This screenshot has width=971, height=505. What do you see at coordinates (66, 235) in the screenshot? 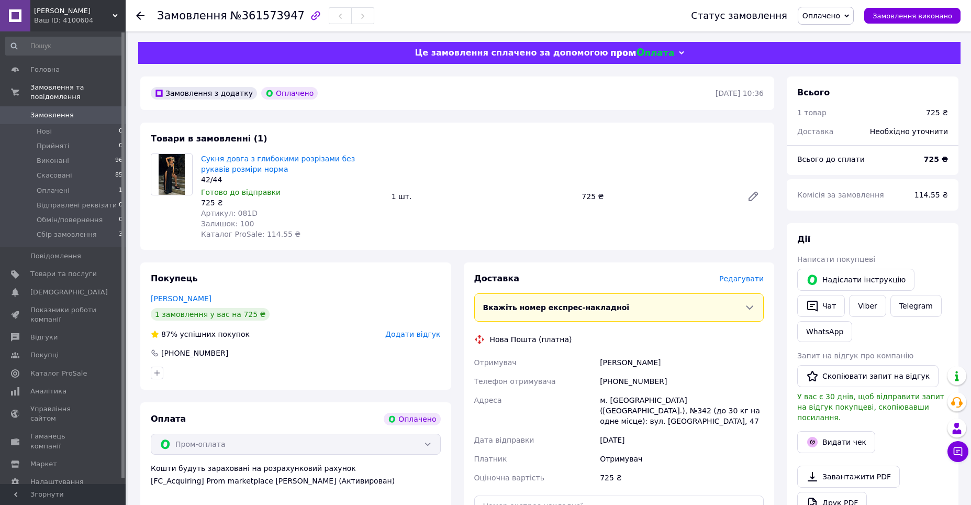
I see `span: Сбір замовлення` at bounding box center [66, 235].